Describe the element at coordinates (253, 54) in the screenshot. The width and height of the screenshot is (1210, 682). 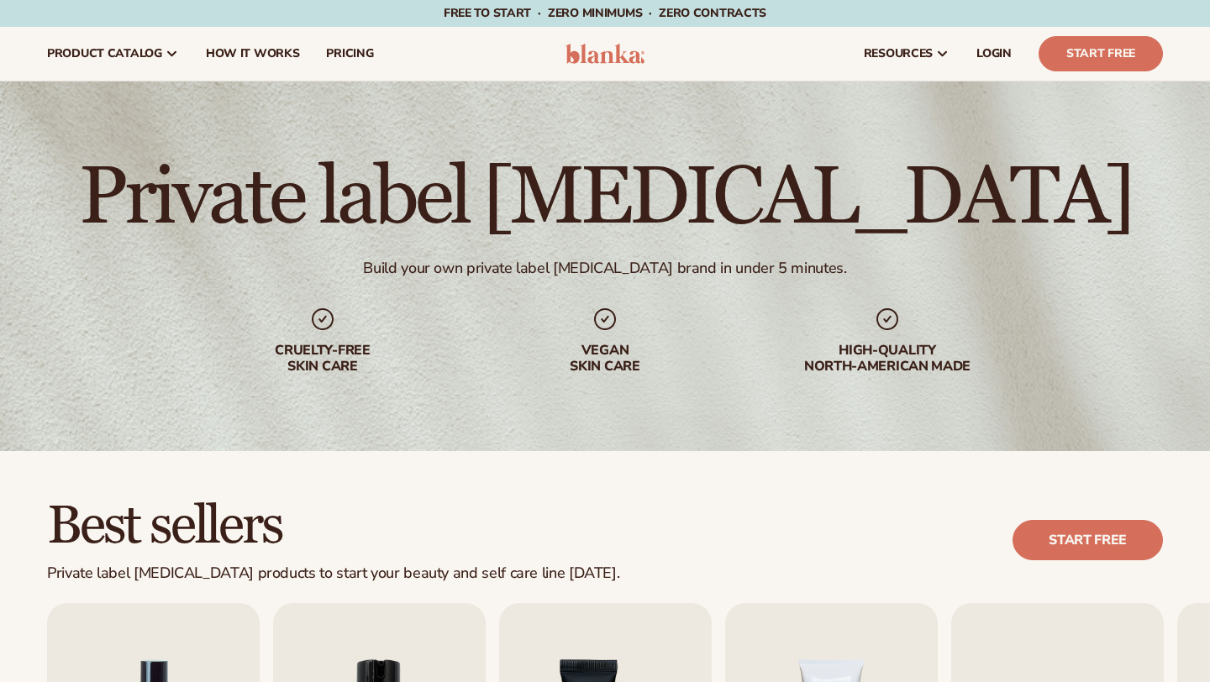
I see `span: How It Works` at that location.